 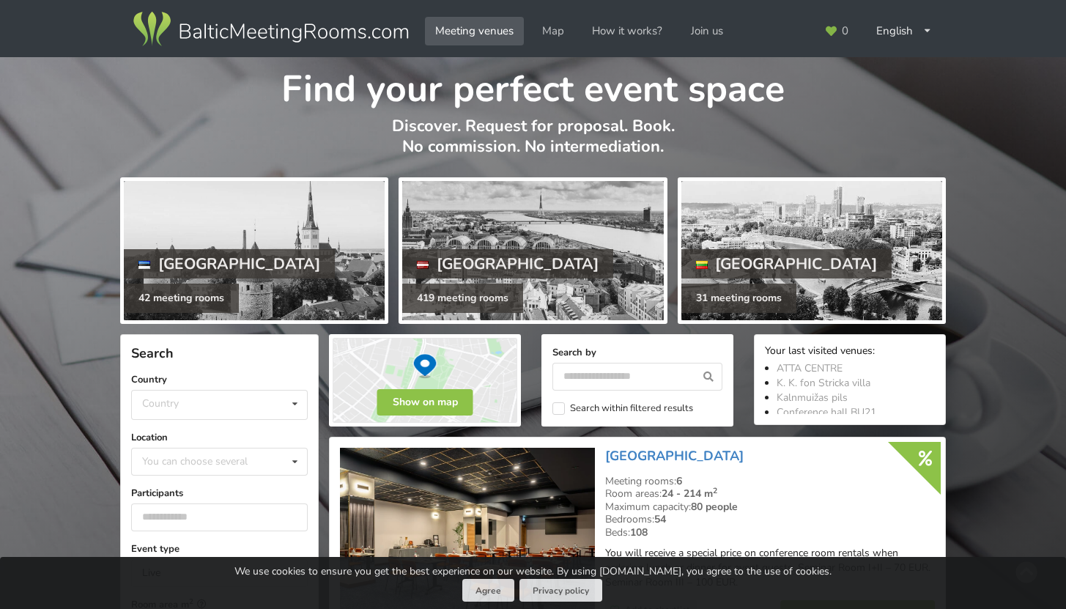 What do you see at coordinates (690, 493) in the screenshot?
I see `strong: 24 - 214 m` at bounding box center [690, 493].